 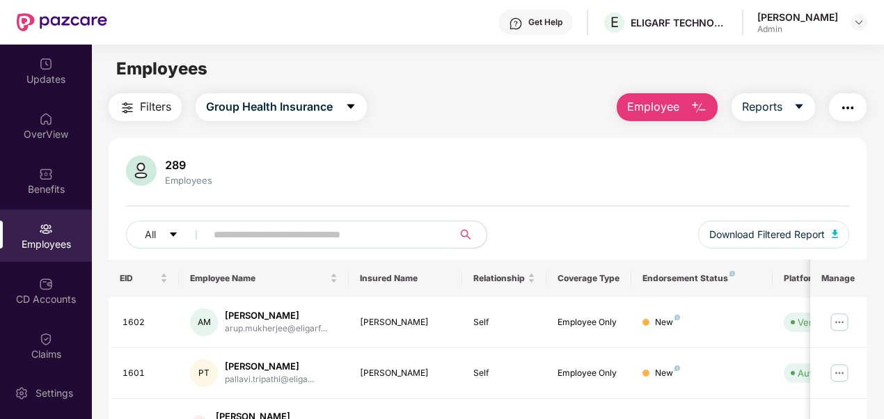 What do you see at coordinates (773, 107) in the screenshot?
I see `button: Reportscaret-down` at bounding box center [773, 107].